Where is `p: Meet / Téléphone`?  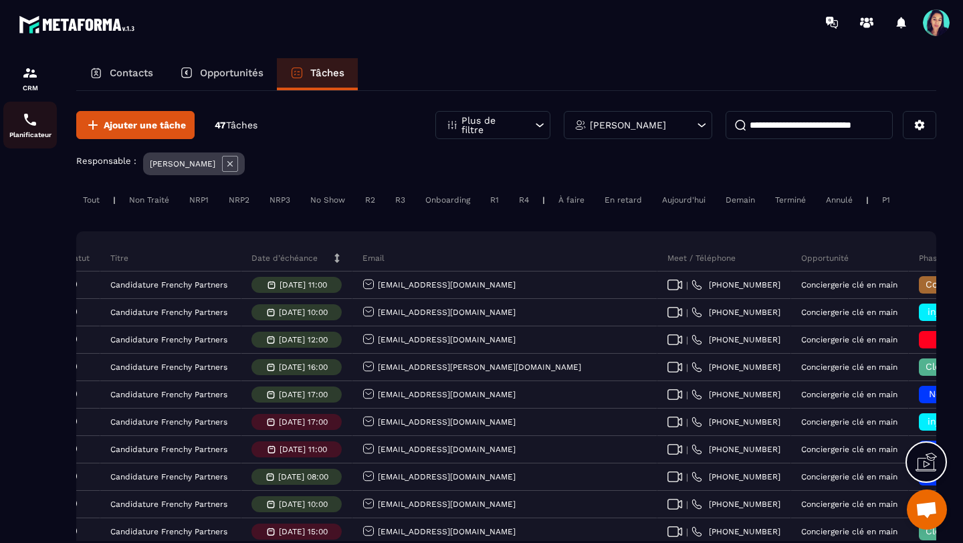 p: Meet / Téléphone is located at coordinates (702, 258).